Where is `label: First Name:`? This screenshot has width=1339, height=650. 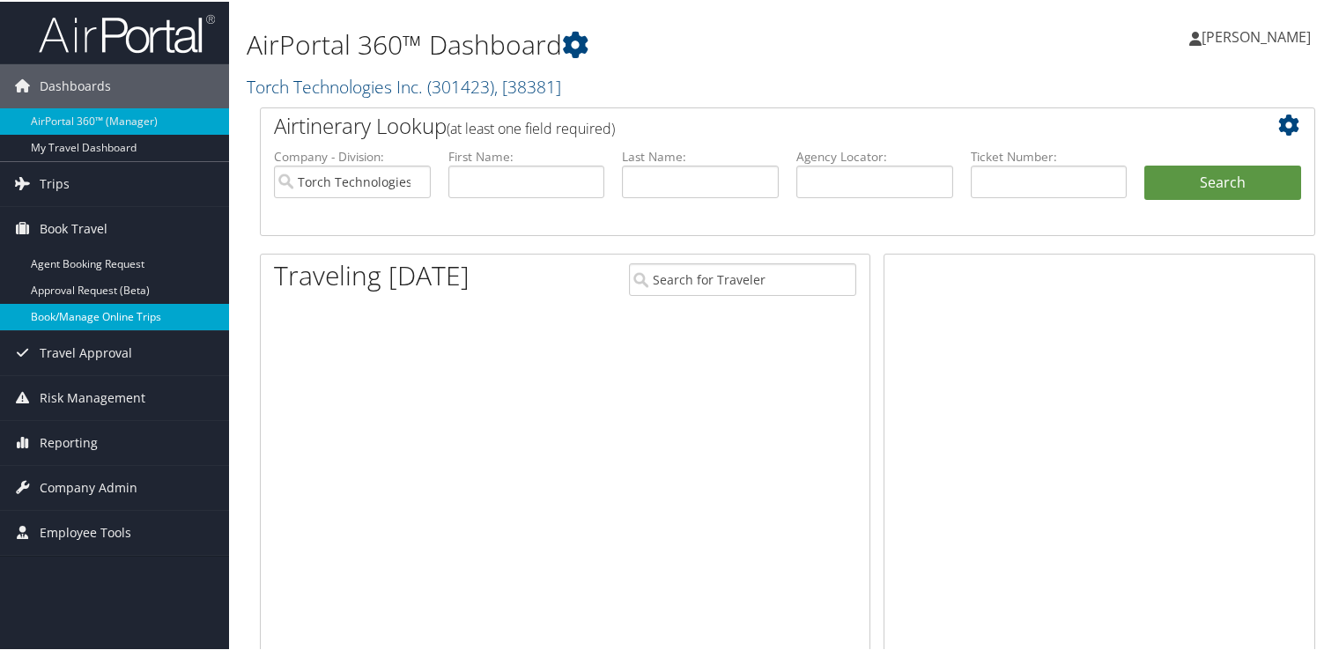
label: First Name: is located at coordinates (527, 155).